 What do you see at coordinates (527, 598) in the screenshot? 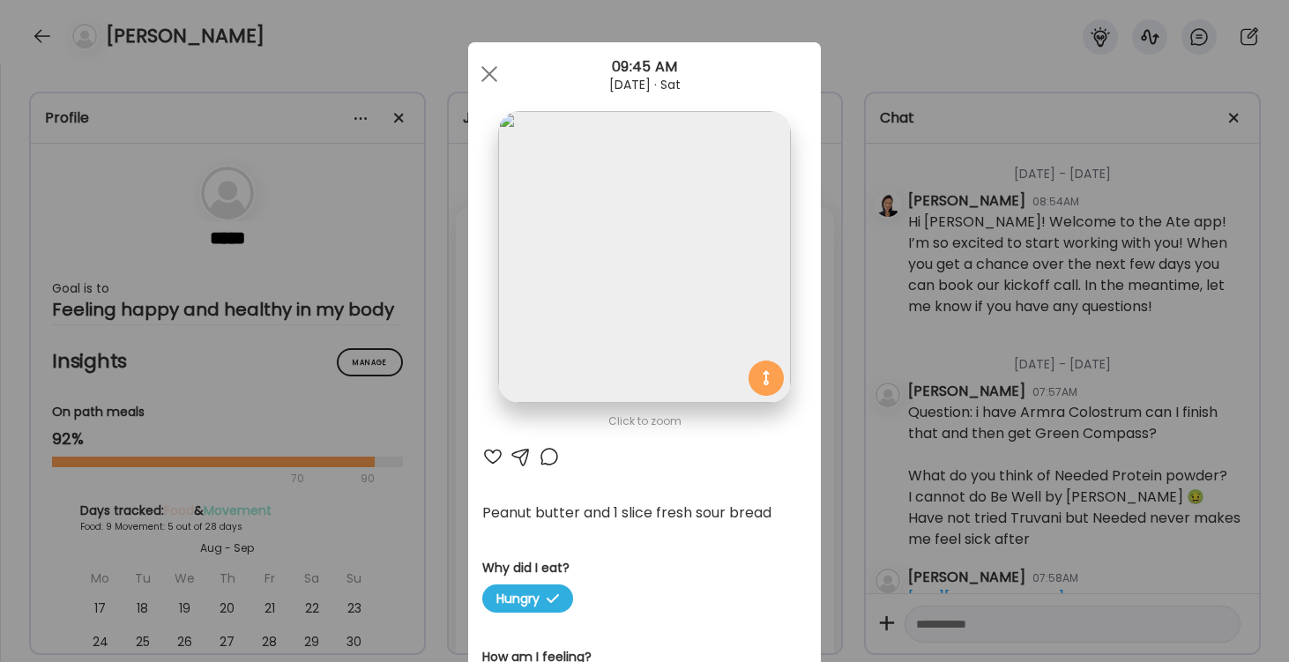
I see `span: Hungry` at bounding box center [527, 598].